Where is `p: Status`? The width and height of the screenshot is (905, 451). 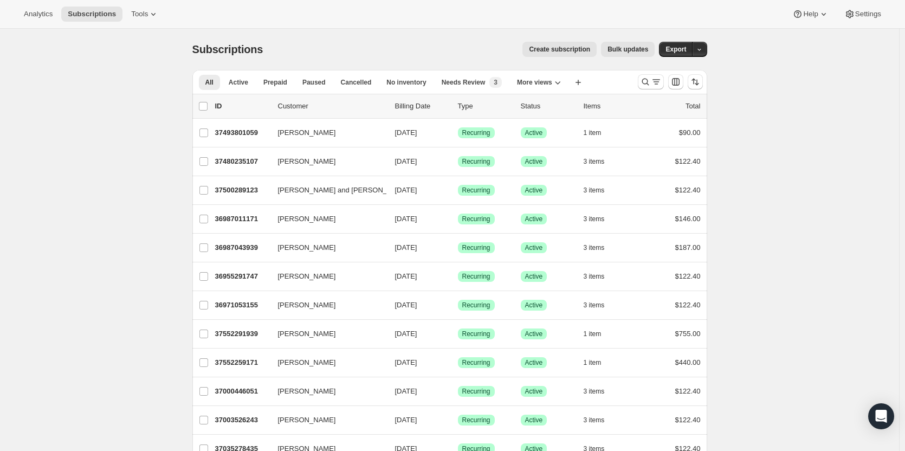 p: Status is located at coordinates (548, 106).